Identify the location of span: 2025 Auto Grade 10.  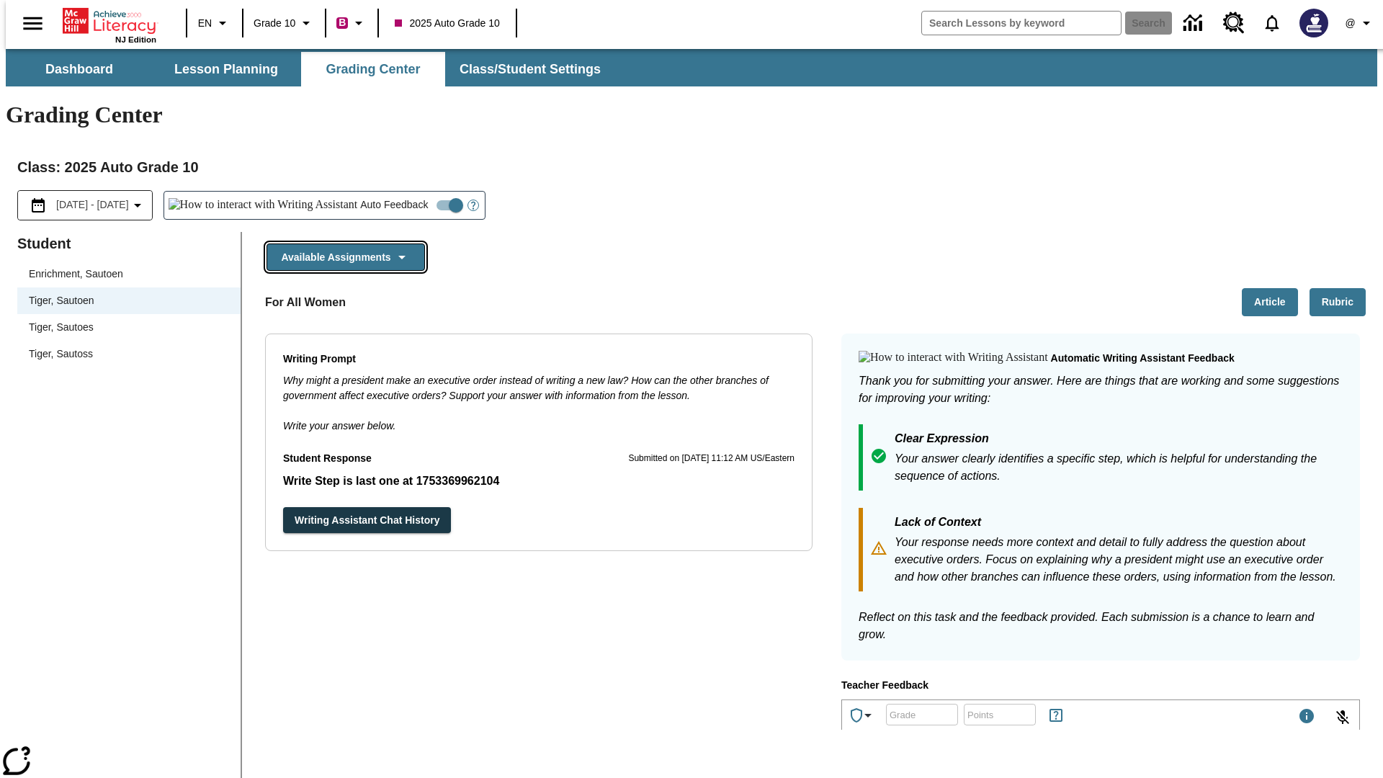
(447, 23).